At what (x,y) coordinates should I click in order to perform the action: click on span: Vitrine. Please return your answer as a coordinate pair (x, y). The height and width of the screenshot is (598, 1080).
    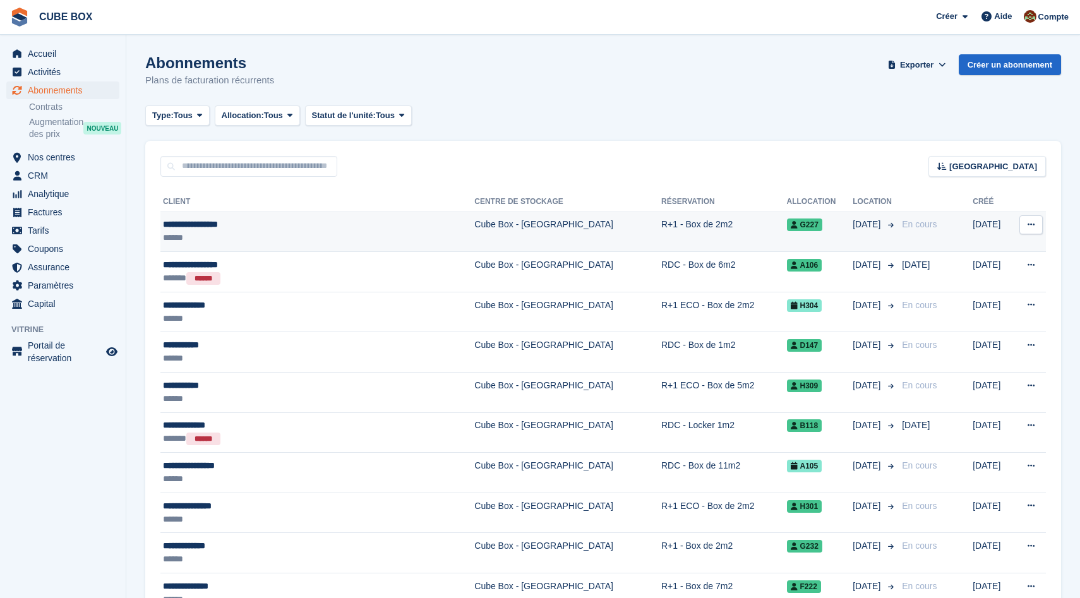
    Looking at the image, I should click on (68, 330).